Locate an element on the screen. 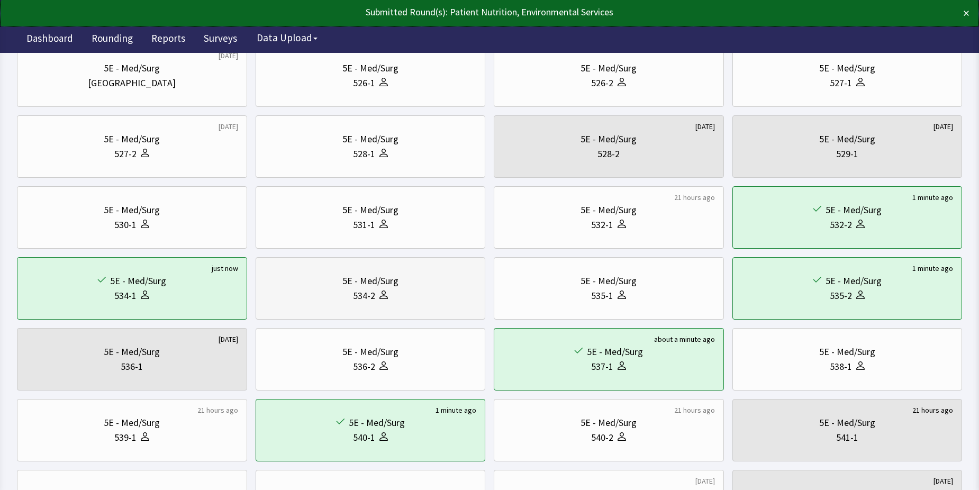  div: 530-1 is located at coordinates (125, 225).